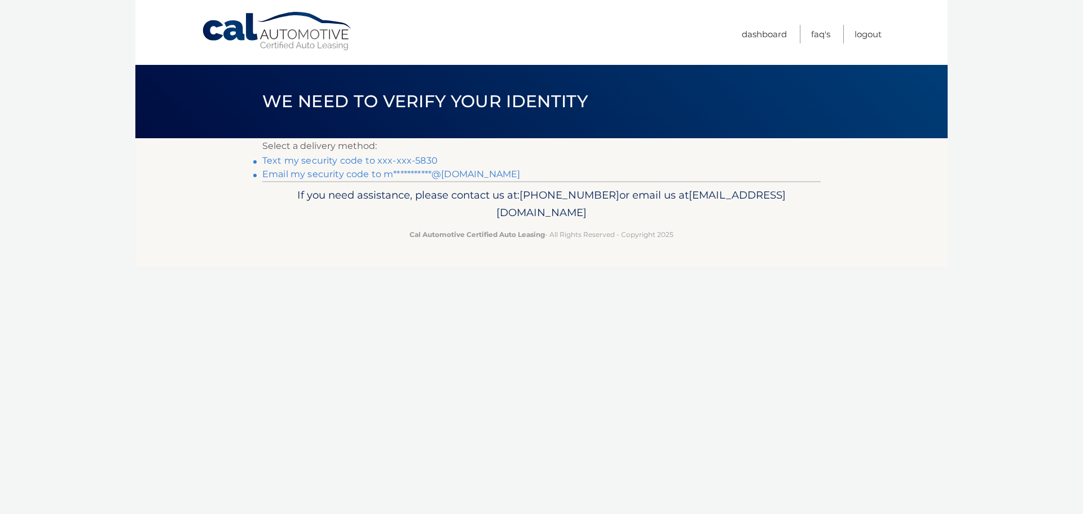  I want to click on p: If you need assistance, please contact us at: or email us at, so click(542, 204).